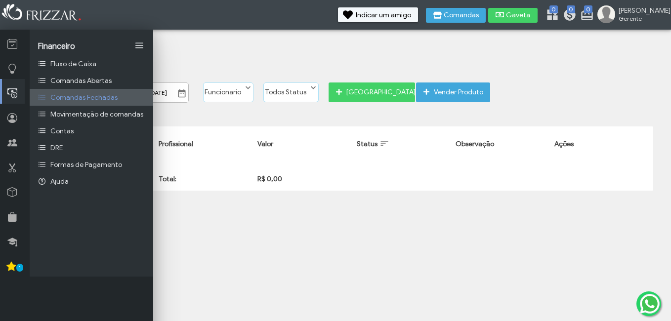 Image resolution: width=671 pixels, height=321 pixels. What do you see at coordinates (59, 181) in the screenshot?
I see `span: Ajuda` at bounding box center [59, 181].